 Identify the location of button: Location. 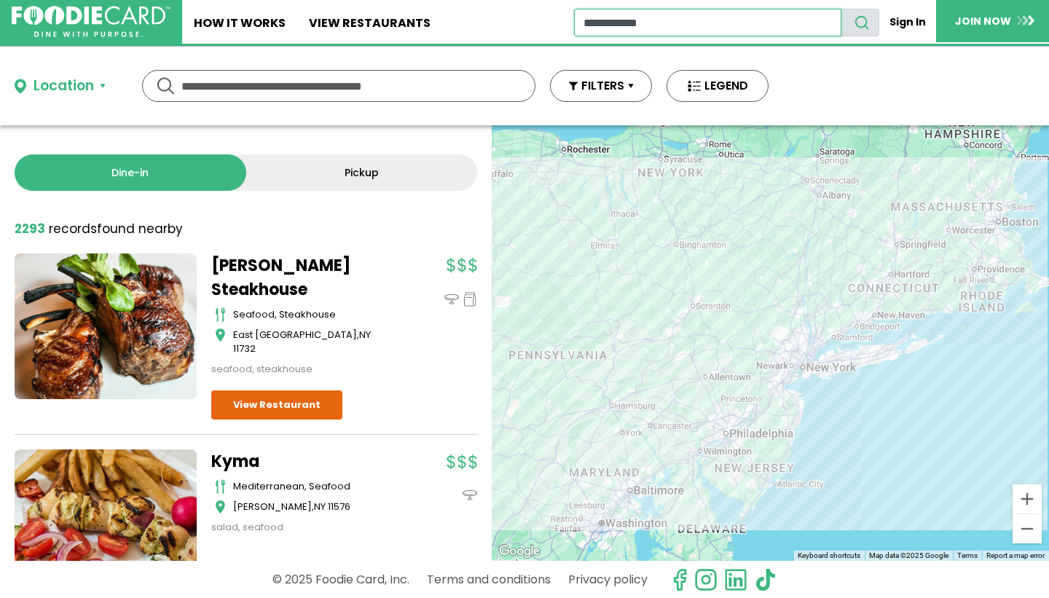
(60, 86).